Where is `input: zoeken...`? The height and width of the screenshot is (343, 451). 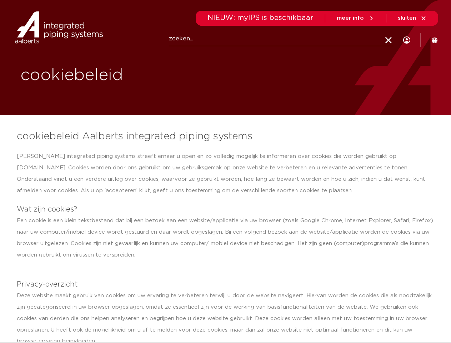
input: zoeken... is located at coordinates (281, 39).